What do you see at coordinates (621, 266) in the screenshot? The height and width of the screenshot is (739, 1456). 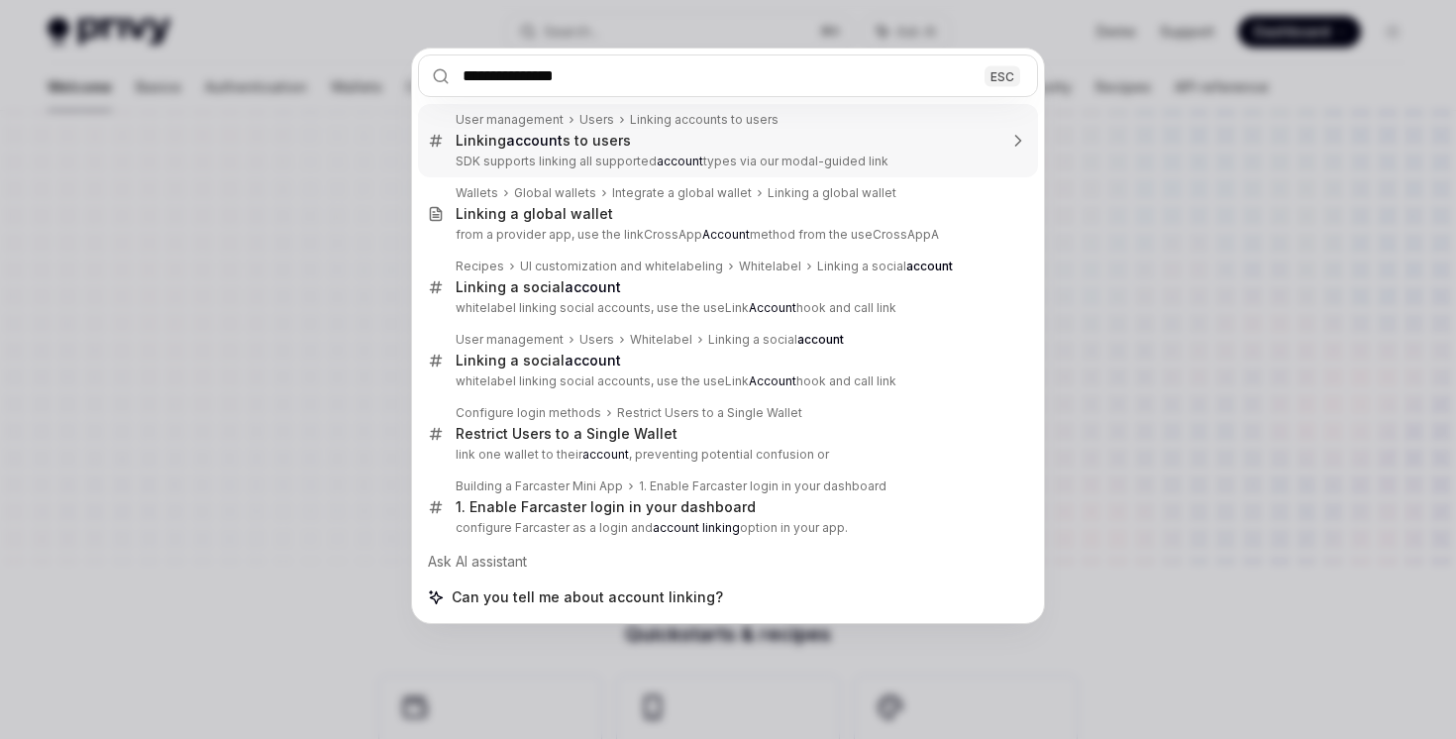 I see `div: UI customization and whitelabeling` at bounding box center [621, 266].